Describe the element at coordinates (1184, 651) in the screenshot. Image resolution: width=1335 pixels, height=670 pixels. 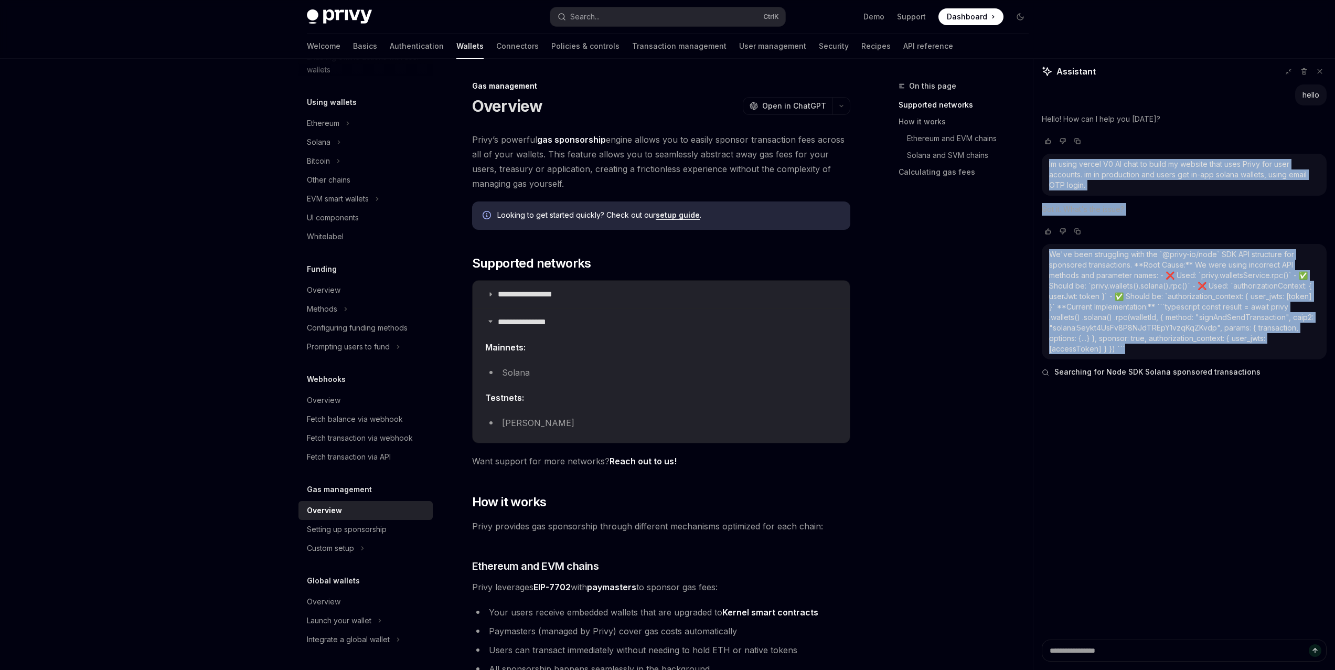
I see `textarea: Ask a question...` at that location.